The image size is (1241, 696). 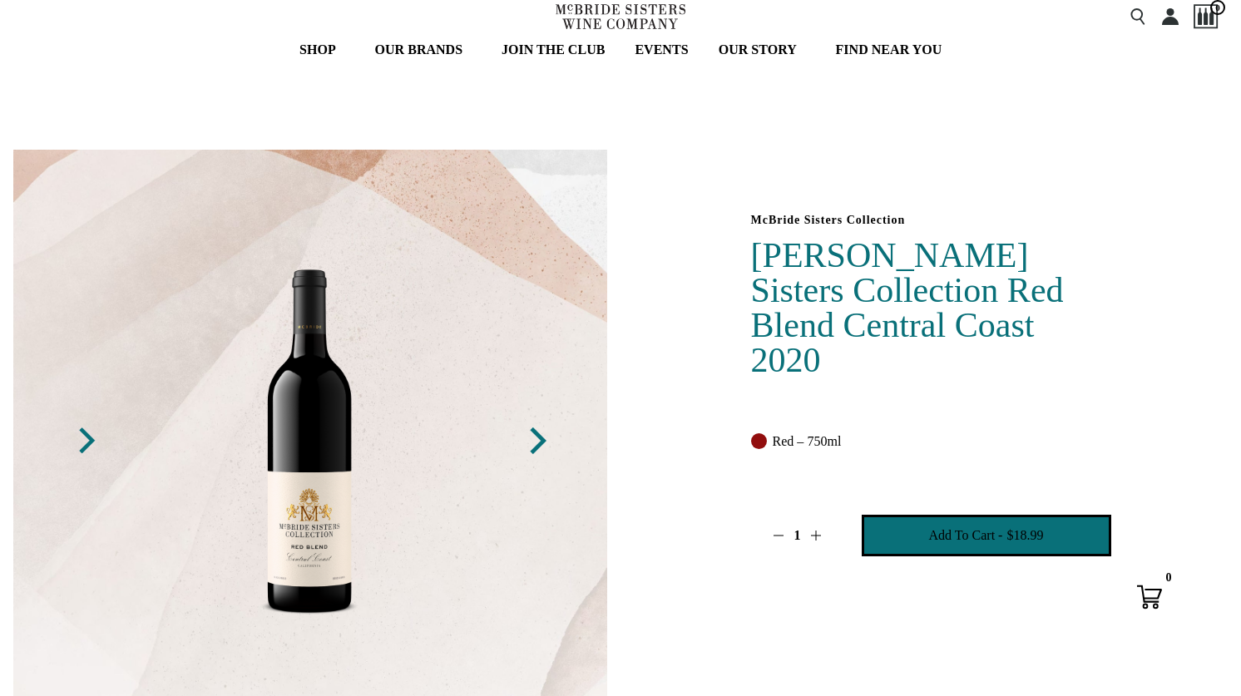 I want to click on span: OUR STORY, so click(x=758, y=50).